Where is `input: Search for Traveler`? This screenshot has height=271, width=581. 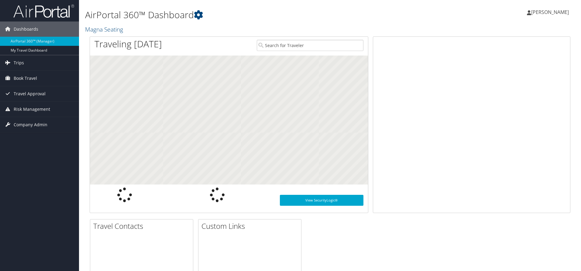 input: Search for Traveler is located at coordinates (310, 45).